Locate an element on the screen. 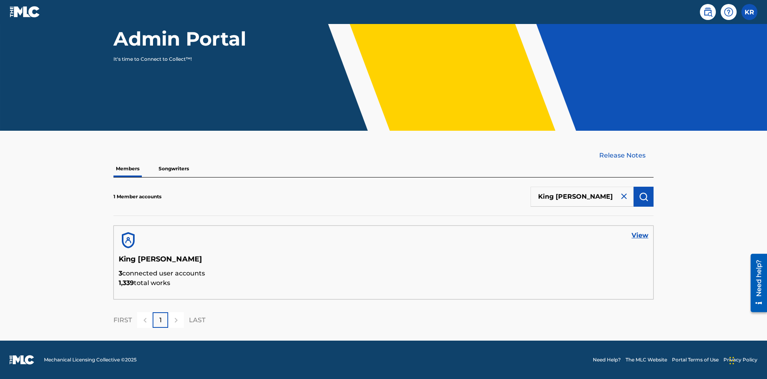 The height and width of the screenshot is (379, 767). img: help is located at coordinates (729, 12).